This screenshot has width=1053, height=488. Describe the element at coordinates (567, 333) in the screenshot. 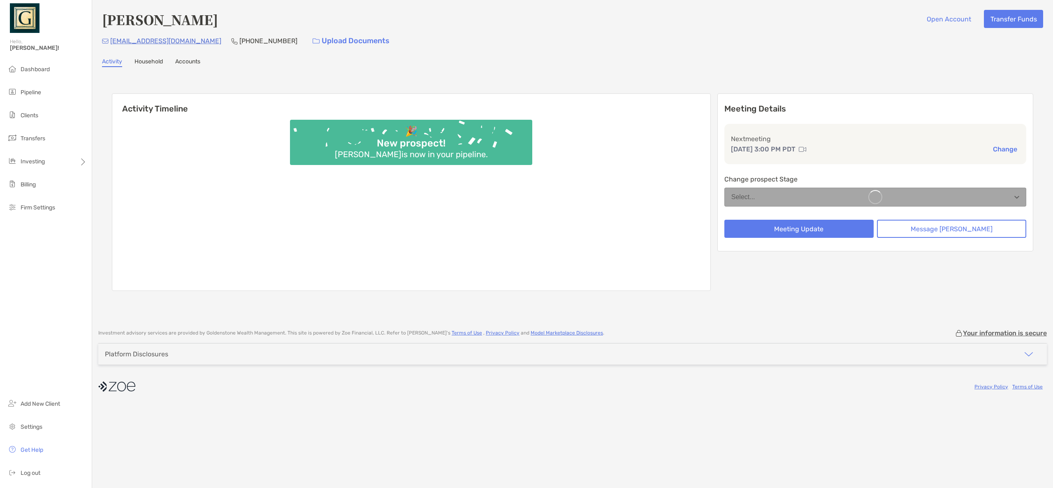

I see `a: Model Marketplace Disclosures` at that location.